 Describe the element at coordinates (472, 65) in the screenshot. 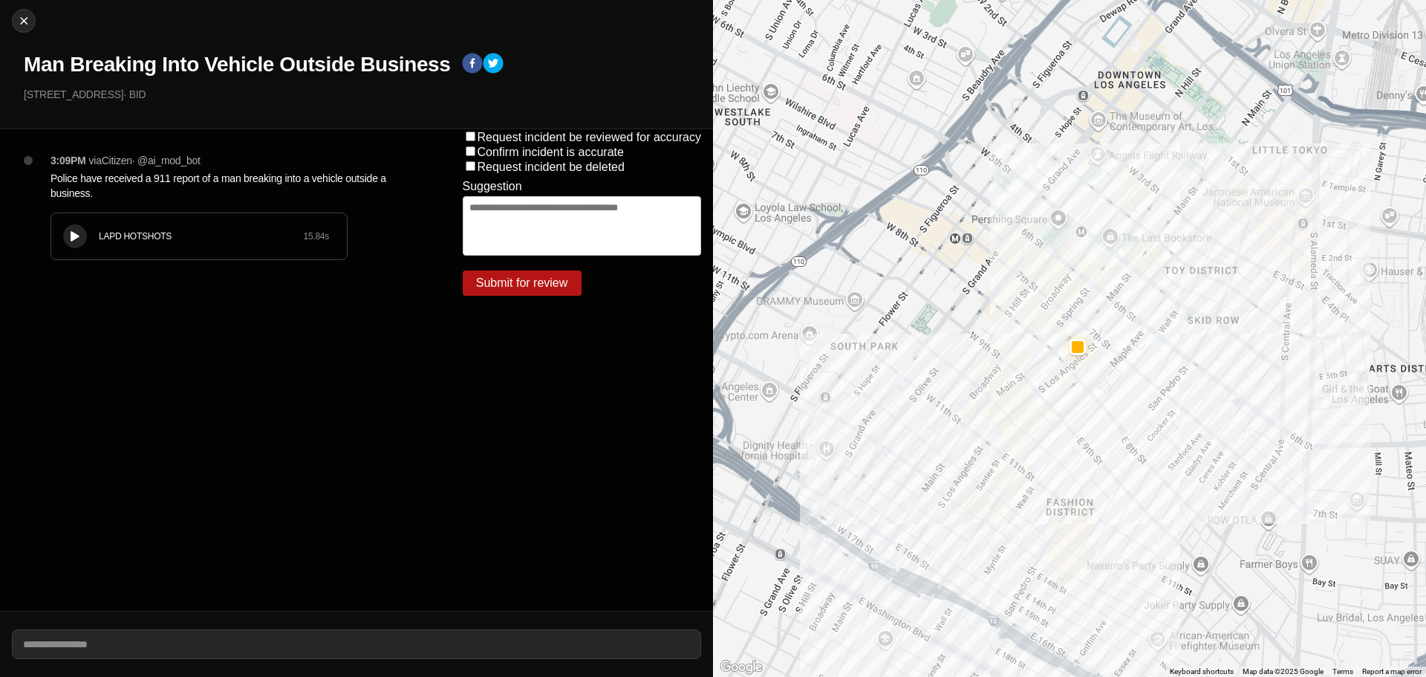

I see `button: facebook` at that location.